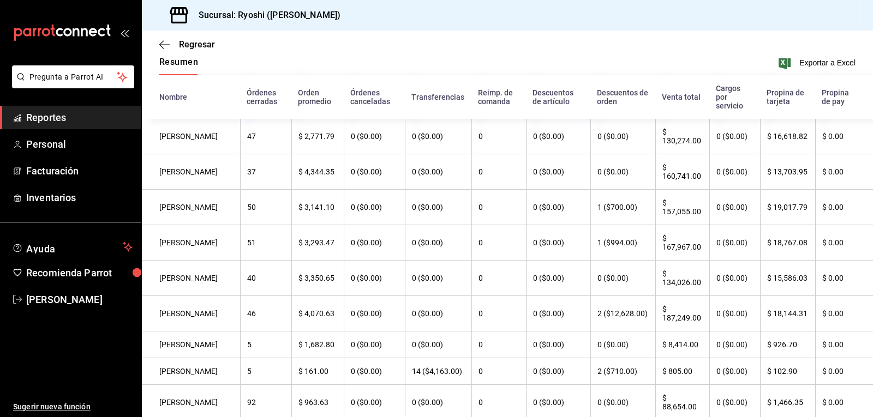 This screenshot has width=873, height=417. What do you see at coordinates (79, 117) in the screenshot?
I see `span: Reportes` at bounding box center [79, 117].